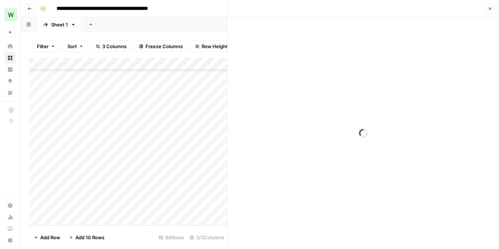 Image resolution: width=499 pixels, height=249 pixels. Describe the element at coordinates (47, 238) in the screenshot. I see `button: Add Row` at that location.